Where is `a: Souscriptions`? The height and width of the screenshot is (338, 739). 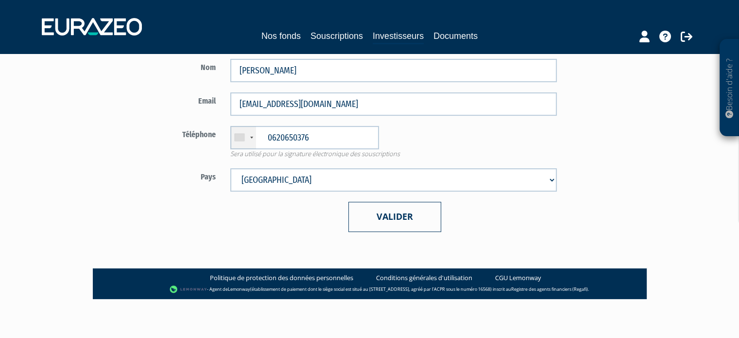
a: Souscriptions is located at coordinates (337, 36).